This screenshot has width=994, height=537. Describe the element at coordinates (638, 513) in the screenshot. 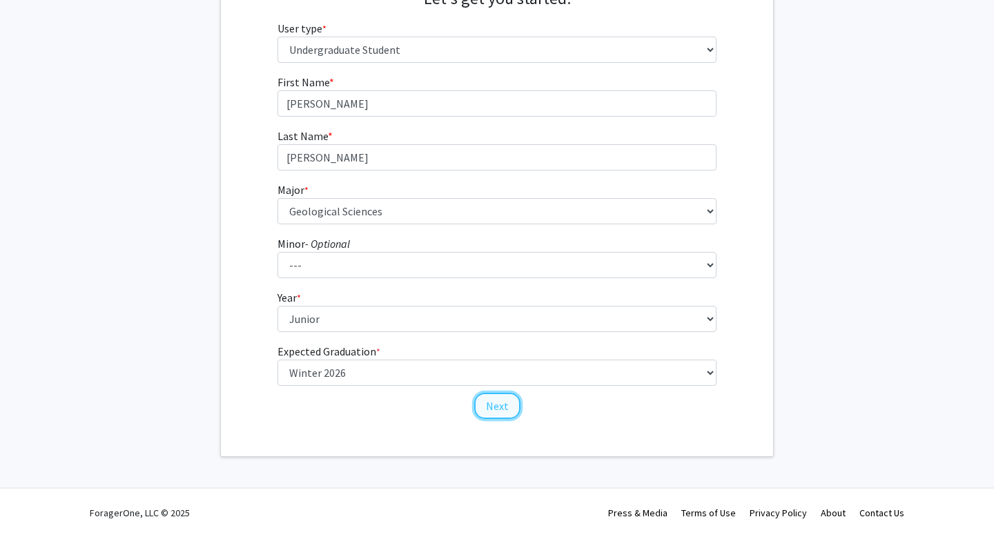

I see `a: Press & Media` at that location.